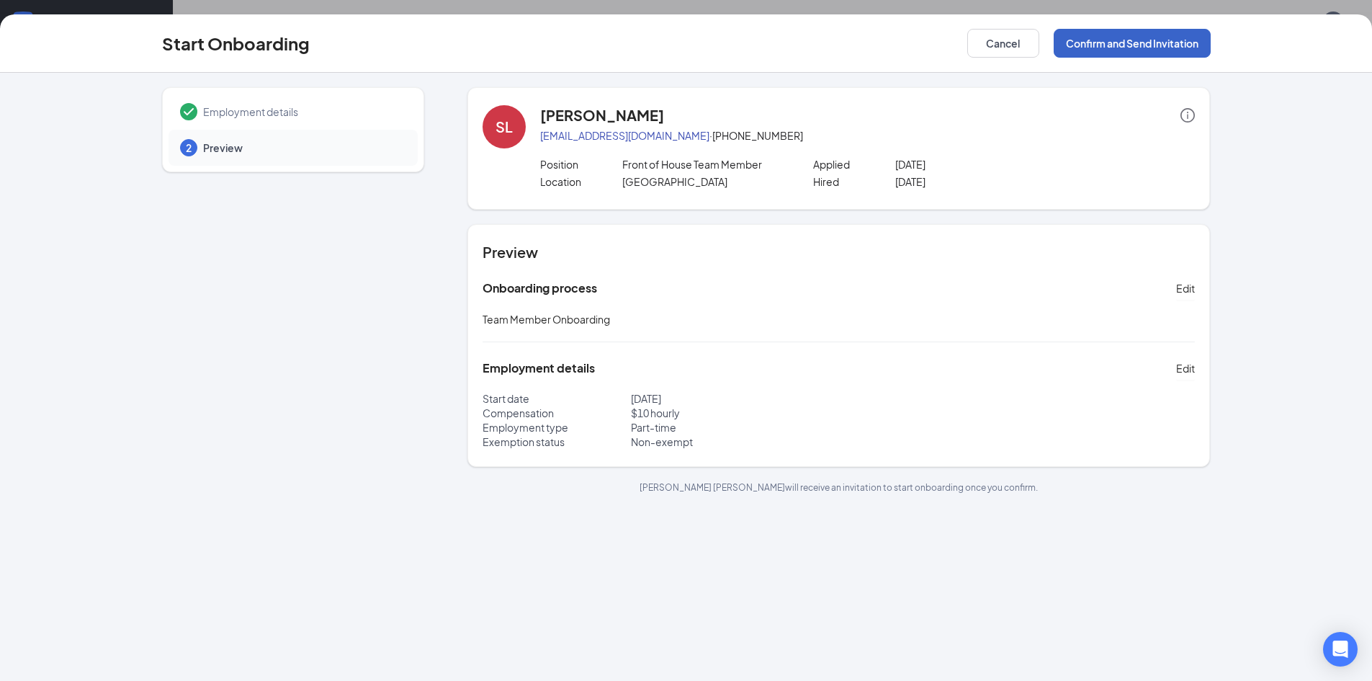 The height and width of the screenshot is (681, 1372). I want to click on p: Employment type, so click(557, 427).